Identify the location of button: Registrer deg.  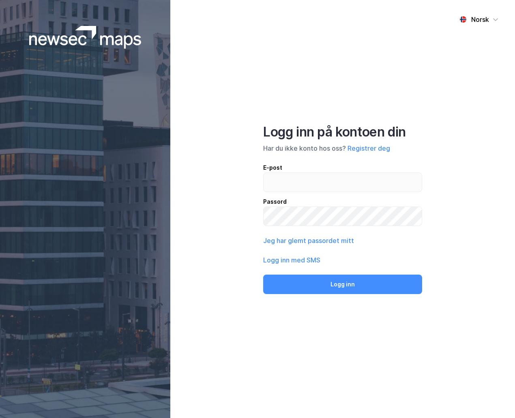
(369, 148).